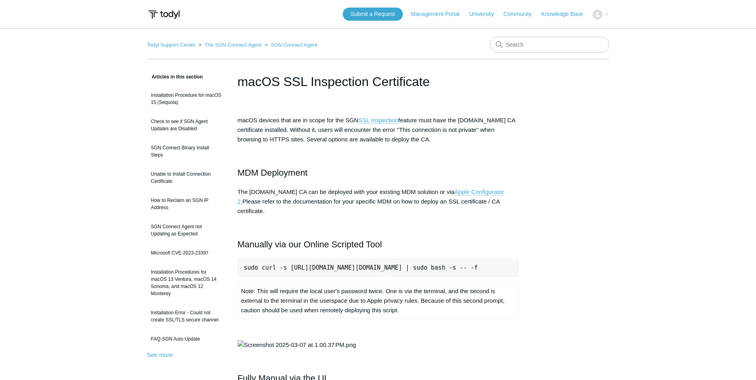  Describe the element at coordinates (371, 197) in the screenshot. I see `a: Apple Configurator 2.` at that location.